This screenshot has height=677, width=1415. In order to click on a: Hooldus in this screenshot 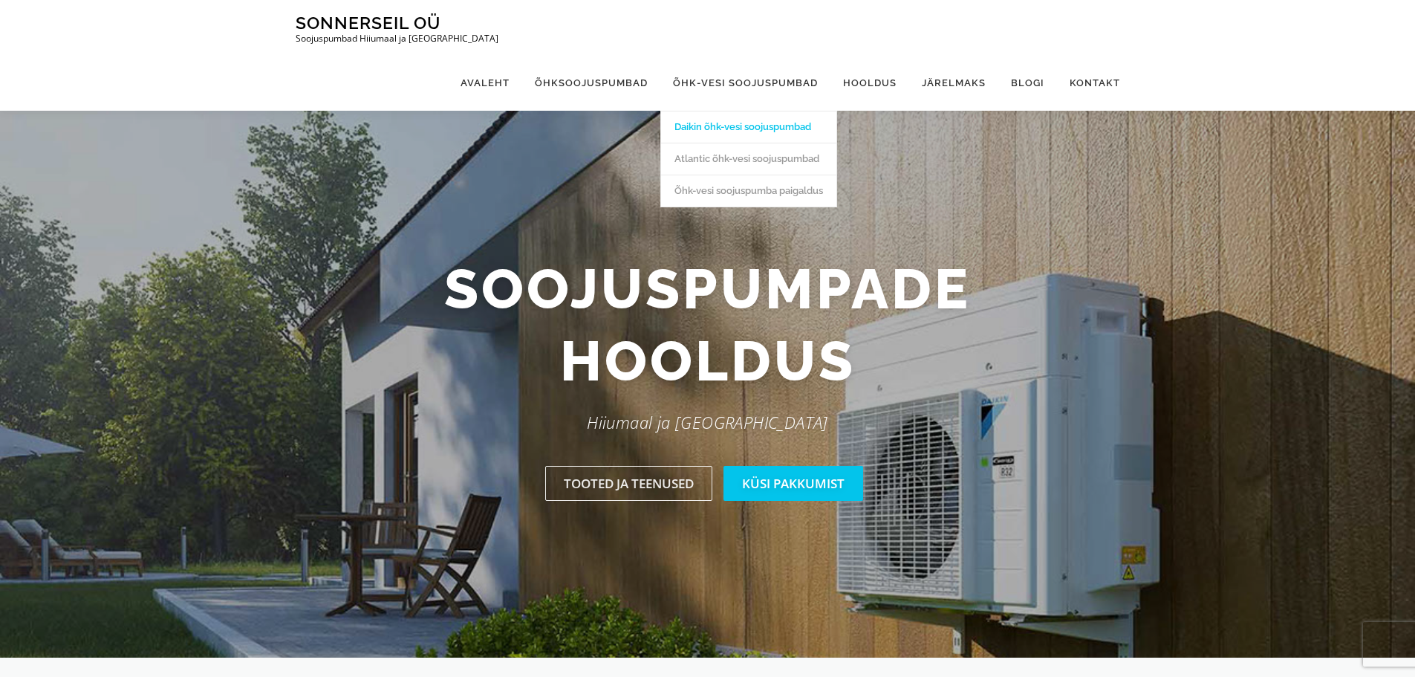, I will do `click(870, 82)`.